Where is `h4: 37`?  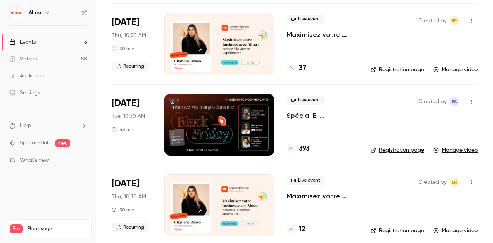
h4: 37 is located at coordinates (302, 68).